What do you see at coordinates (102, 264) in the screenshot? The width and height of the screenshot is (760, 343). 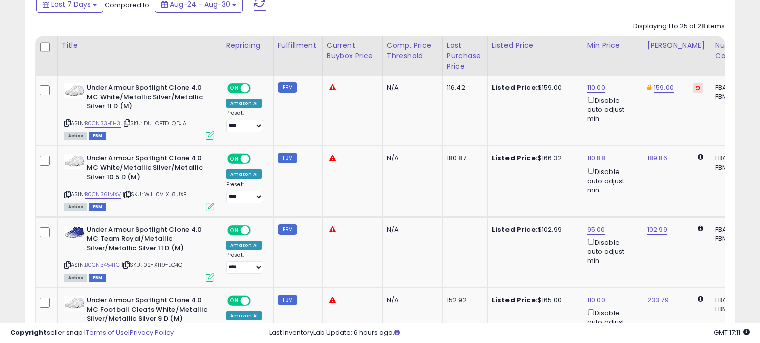 I see `a: B0CN3454TC` at bounding box center [102, 264].